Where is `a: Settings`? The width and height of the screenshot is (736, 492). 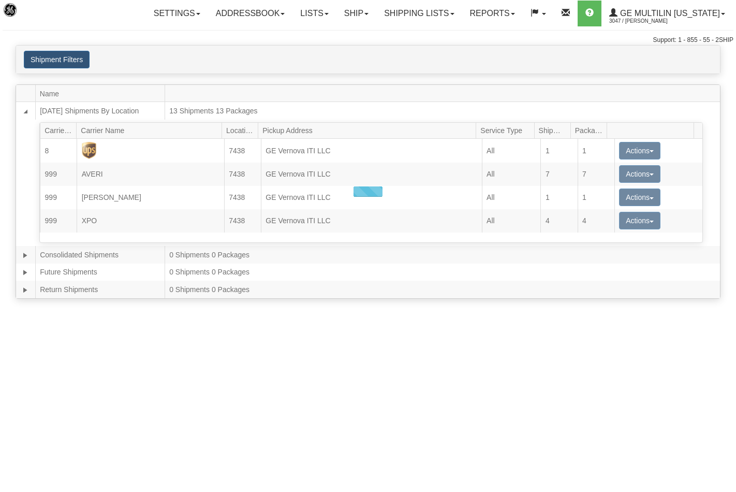 a: Settings is located at coordinates (177, 13).